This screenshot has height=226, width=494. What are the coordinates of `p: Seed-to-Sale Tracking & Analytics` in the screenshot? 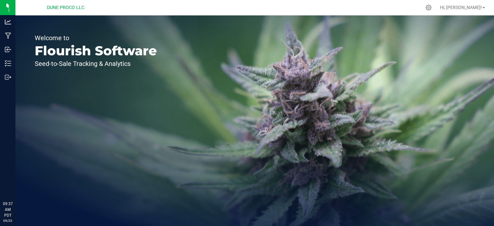 It's located at (96, 64).